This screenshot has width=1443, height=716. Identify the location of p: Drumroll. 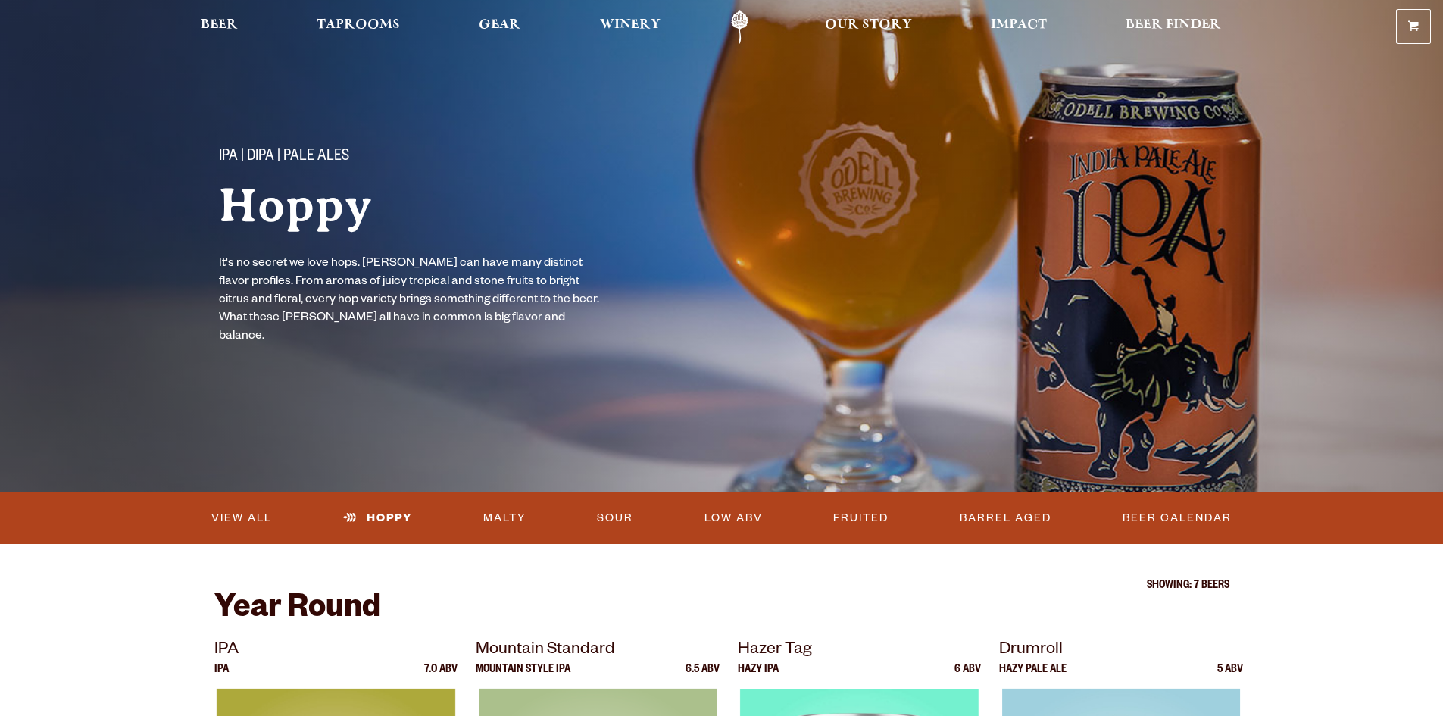
(1121, 650).